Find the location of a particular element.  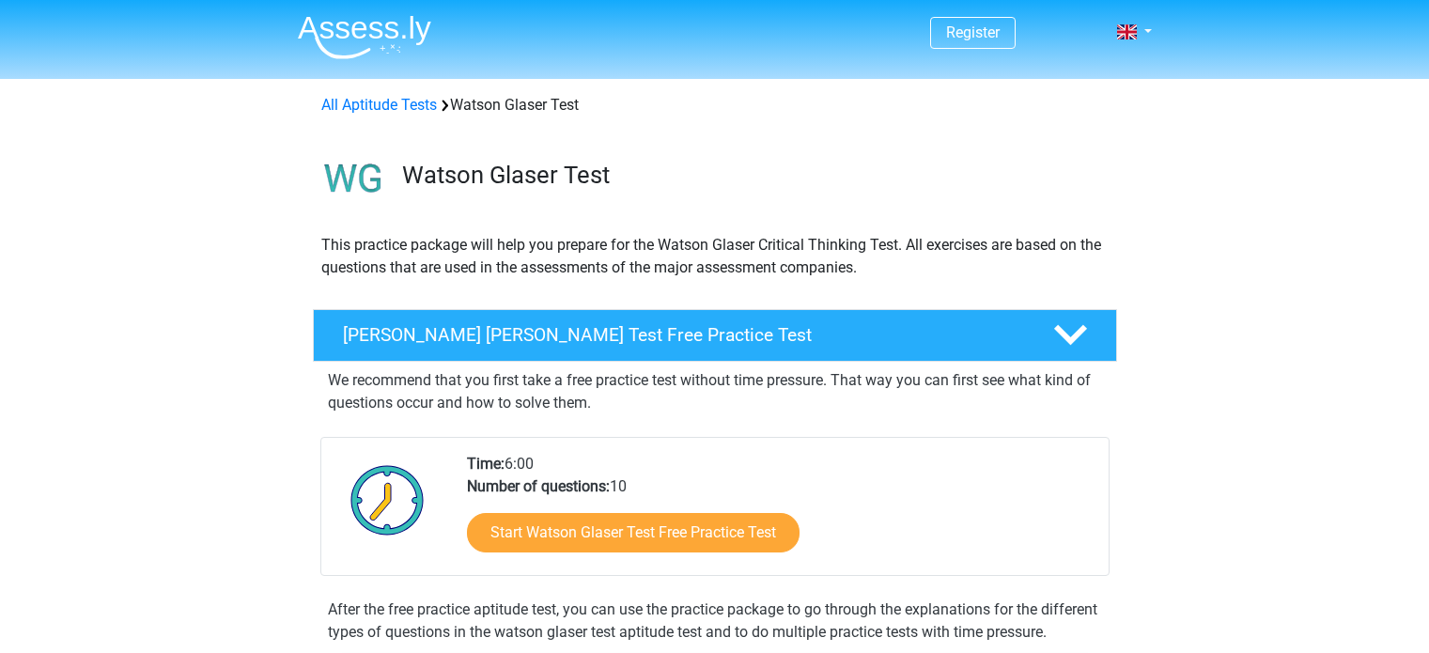

img: Assessly is located at coordinates (365, 37).